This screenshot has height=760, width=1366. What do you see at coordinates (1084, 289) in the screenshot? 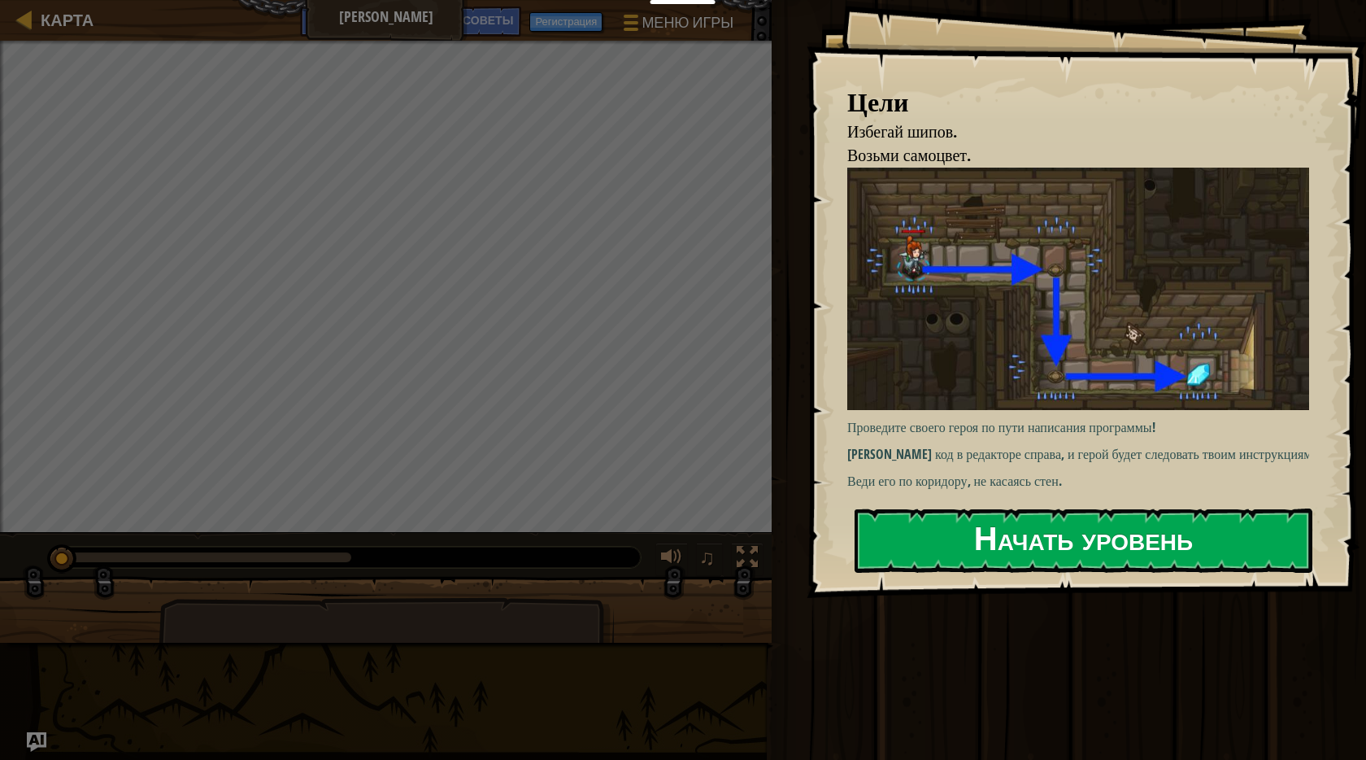
I see `img: Подземелья Китгарда` at bounding box center [1084, 289].